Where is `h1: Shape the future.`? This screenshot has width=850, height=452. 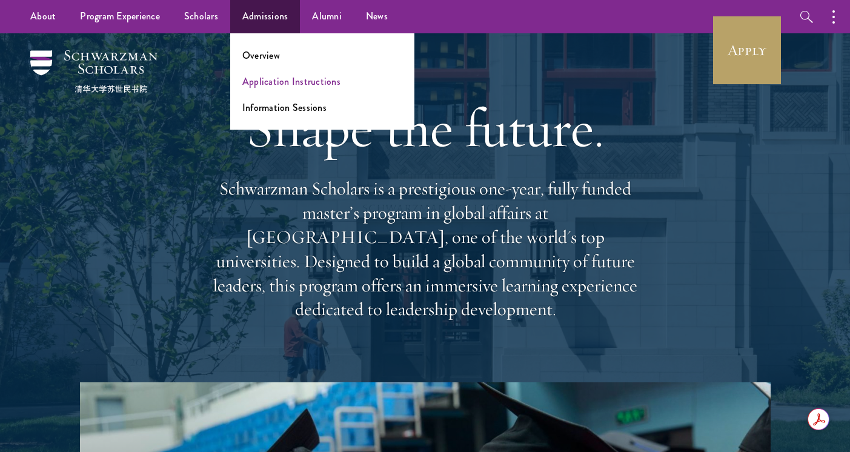
h1: Shape the future. is located at coordinates (425, 128).